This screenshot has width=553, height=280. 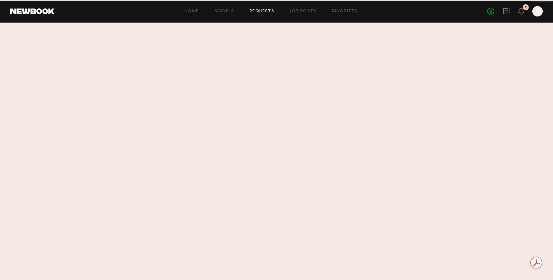 I want to click on a: Job Posts, so click(x=303, y=11).